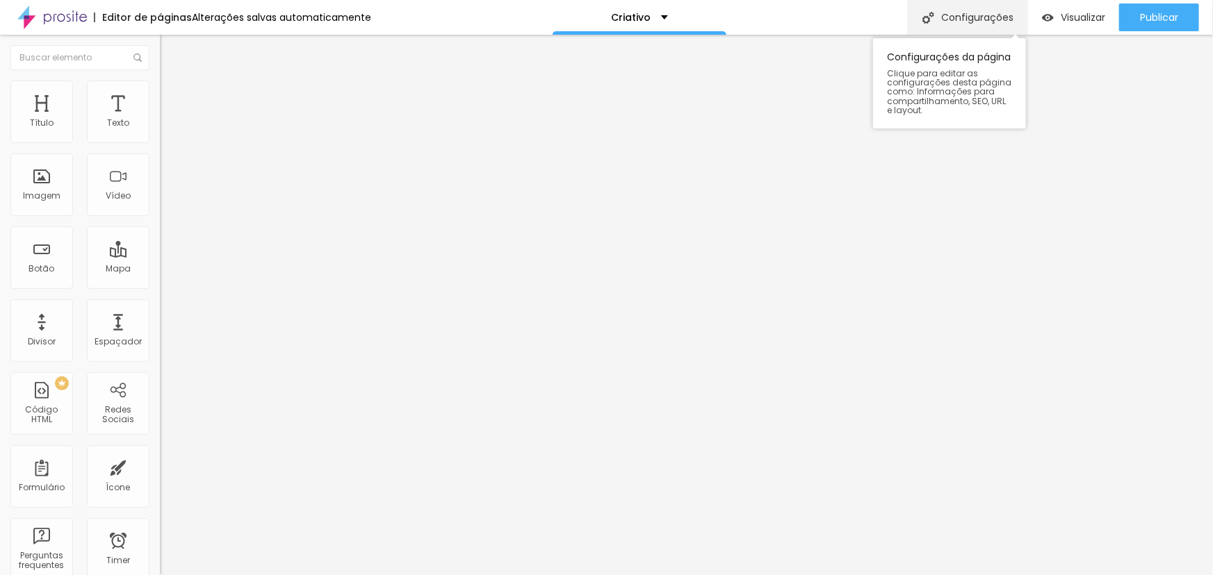  Describe the element at coordinates (80, 58) in the screenshot. I see `input: Buscar elemento` at that location.